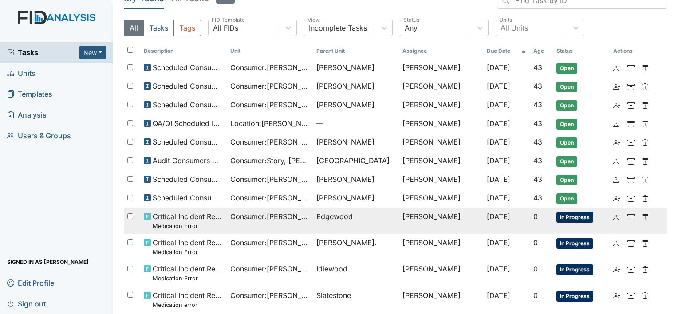  Describe the element at coordinates (188, 299) in the screenshot. I see `span: Critical Incident Report Medication error` at that location.